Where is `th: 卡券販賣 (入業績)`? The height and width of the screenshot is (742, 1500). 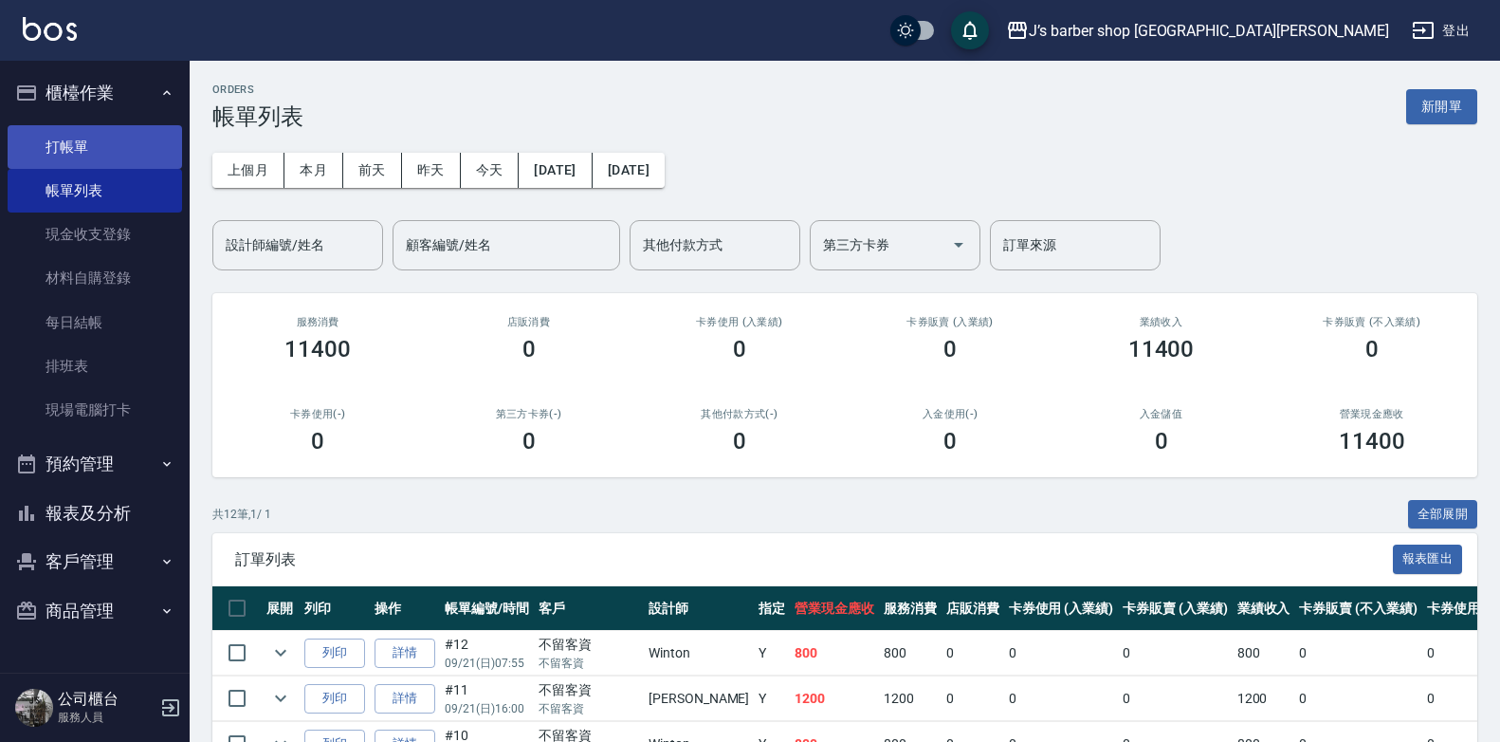 th: 卡券販賣 (入業績) is located at coordinates (1175, 608).